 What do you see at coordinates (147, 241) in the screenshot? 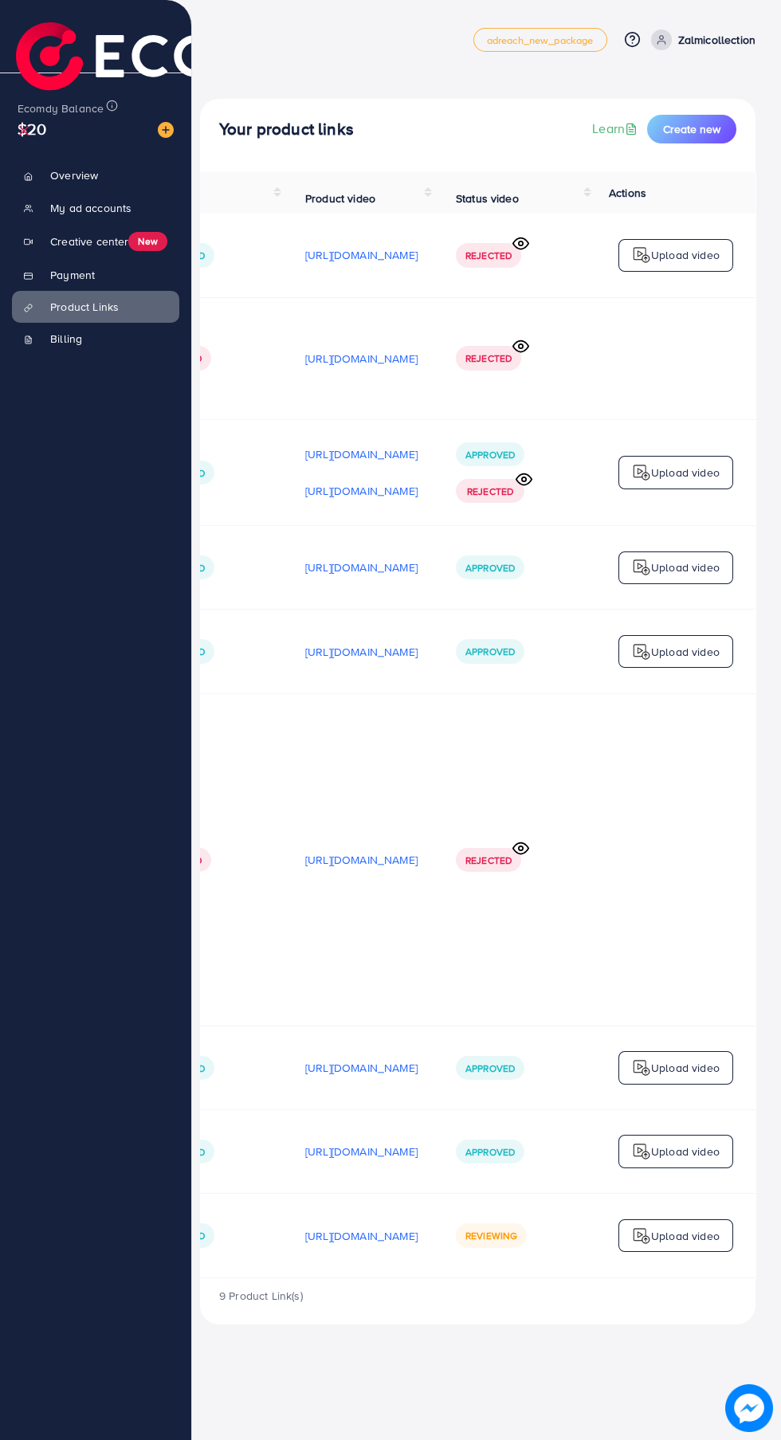
I see `span: New` at bounding box center [147, 241].